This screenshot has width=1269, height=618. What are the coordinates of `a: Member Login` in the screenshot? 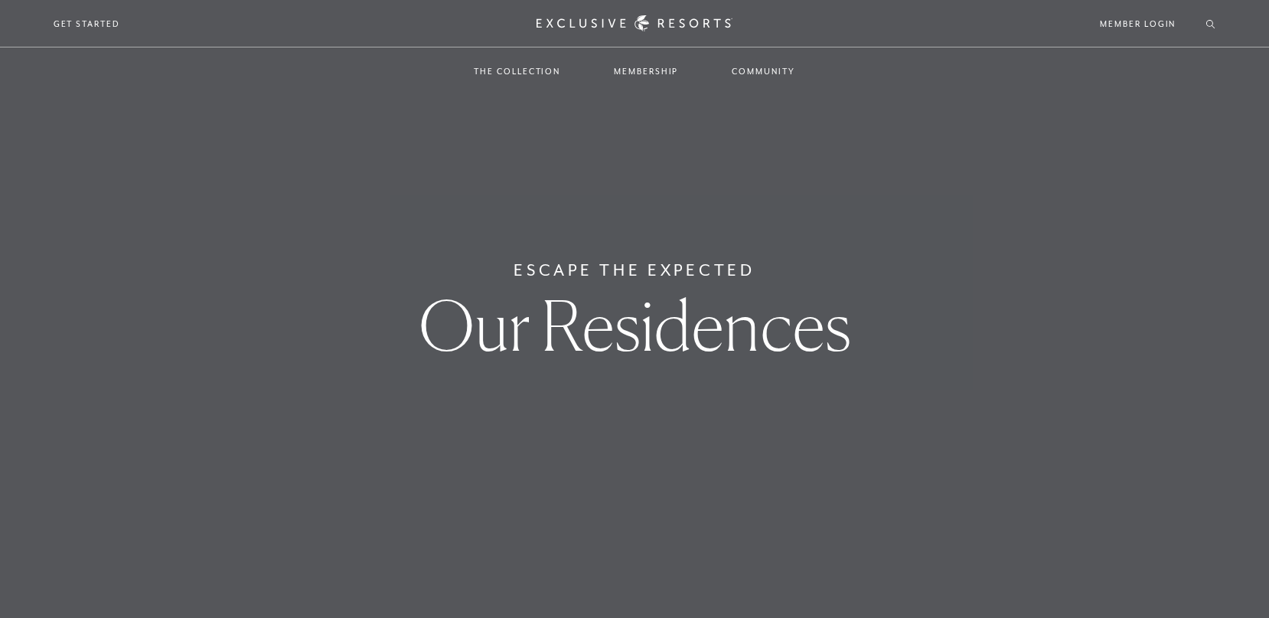 It's located at (1137, 24).